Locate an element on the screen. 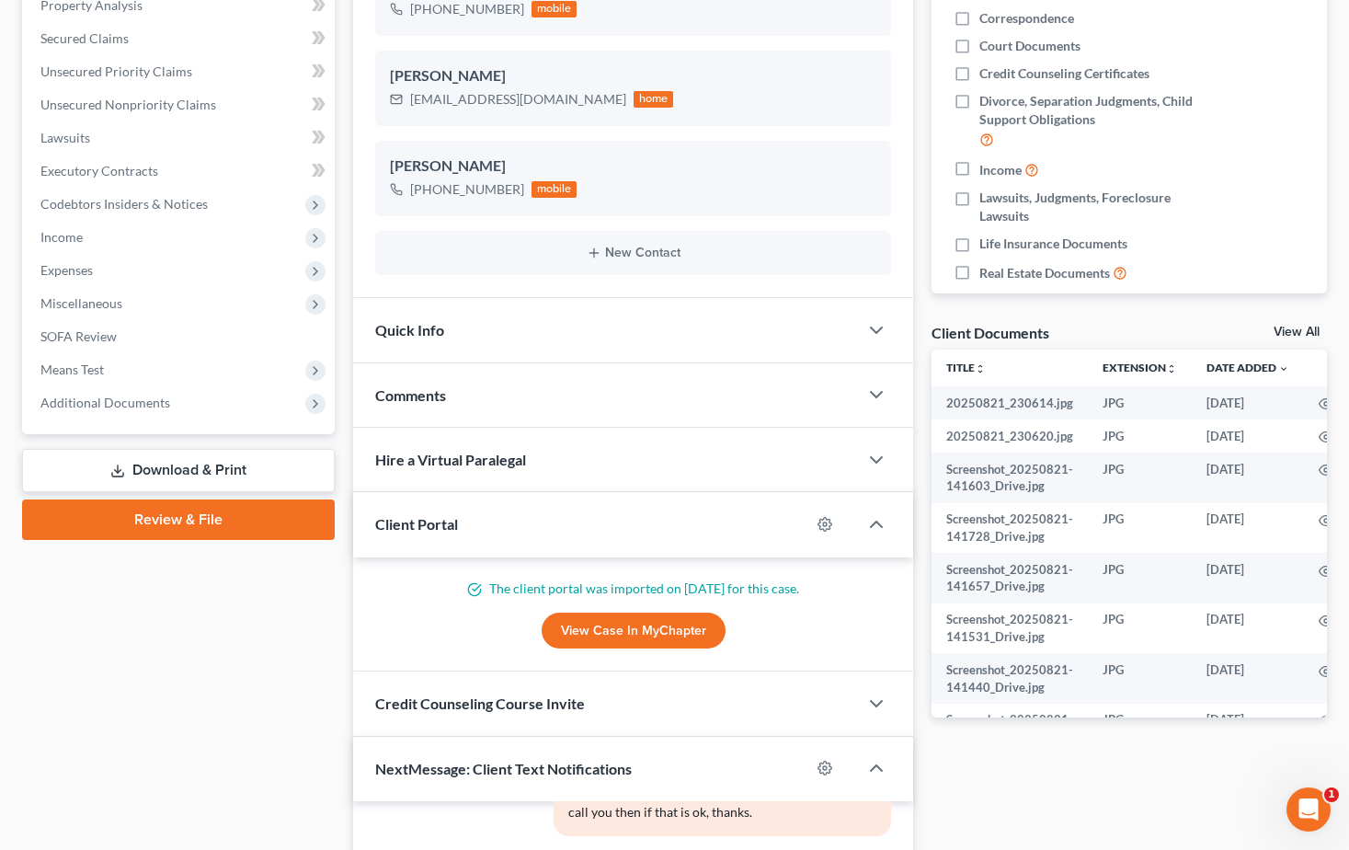 The width and height of the screenshot is (1349, 850). a: SOFA Review is located at coordinates (180, 336).